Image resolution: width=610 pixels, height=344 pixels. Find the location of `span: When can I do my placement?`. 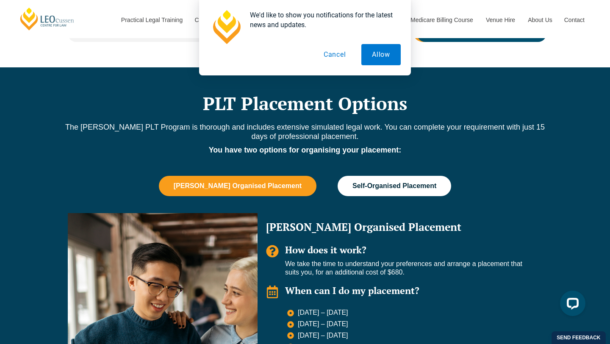

span: When can I do my placement? is located at coordinates (352, 290).